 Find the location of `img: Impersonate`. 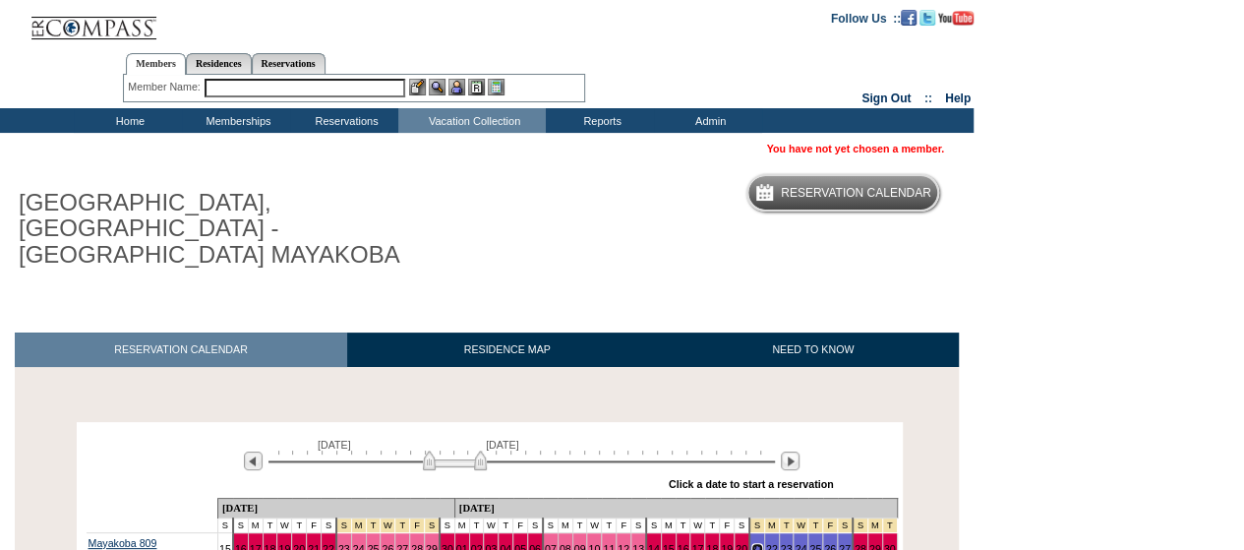

img: Impersonate is located at coordinates (456, 87).